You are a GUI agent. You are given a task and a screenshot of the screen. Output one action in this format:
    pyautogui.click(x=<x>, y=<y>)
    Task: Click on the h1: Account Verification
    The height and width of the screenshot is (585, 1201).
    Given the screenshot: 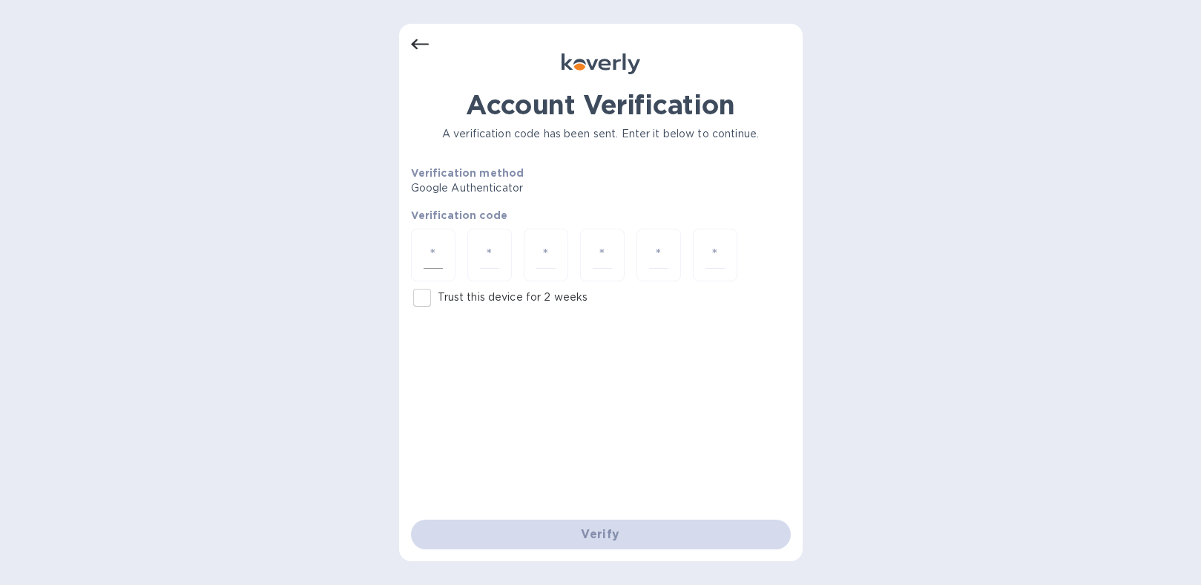 What is the action you would take?
    pyautogui.click(x=601, y=105)
    